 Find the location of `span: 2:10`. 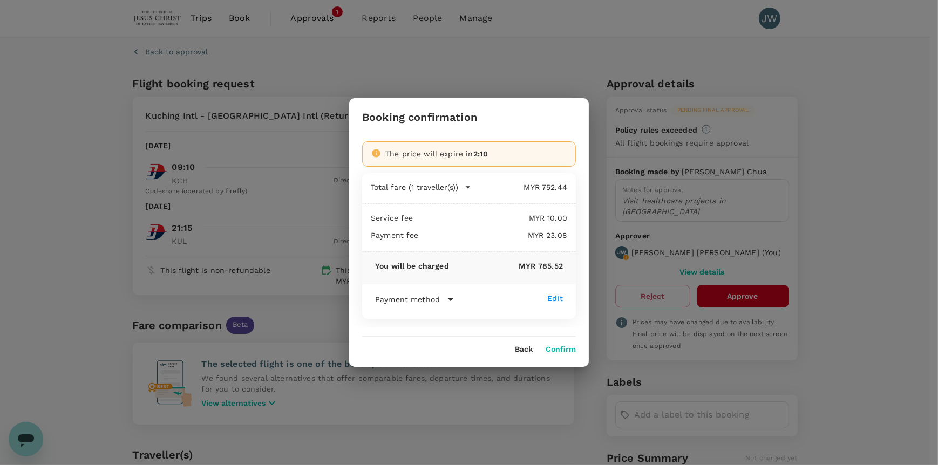

span: 2:10 is located at coordinates (481, 154).